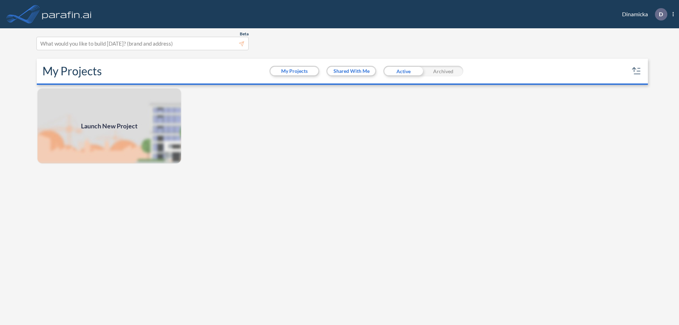 The width and height of the screenshot is (679, 325). Describe the element at coordinates (72, 71) in the screenshot. I see `h2: My Projects` at that location.